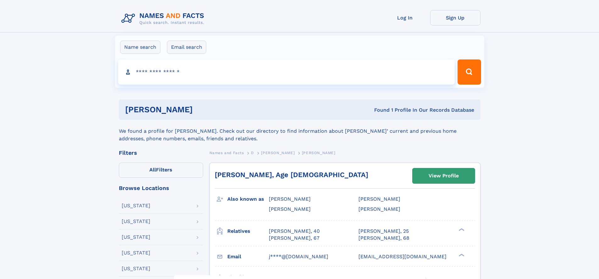 Image resolution: width=599 pixels, height=279 pixels. Describe the element at coordinates (161, 188) in the screenshot. I see `div: Browse Locations` at that location.